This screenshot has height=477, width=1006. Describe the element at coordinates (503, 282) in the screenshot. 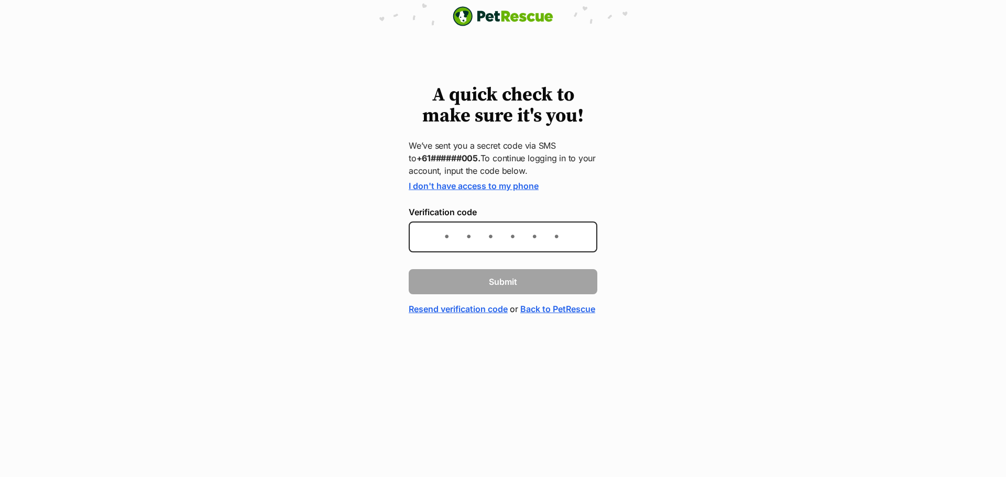

I see `button: Submit` at that location.